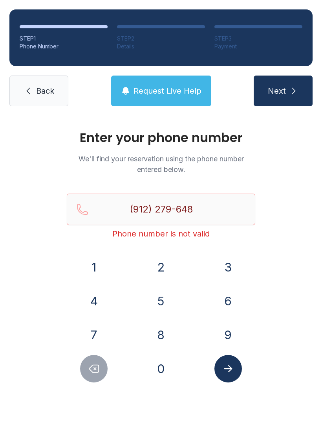 The width and height of the screenshot is (322, 447). I want to click on h1: Enter your phone number, so click(161, 138).